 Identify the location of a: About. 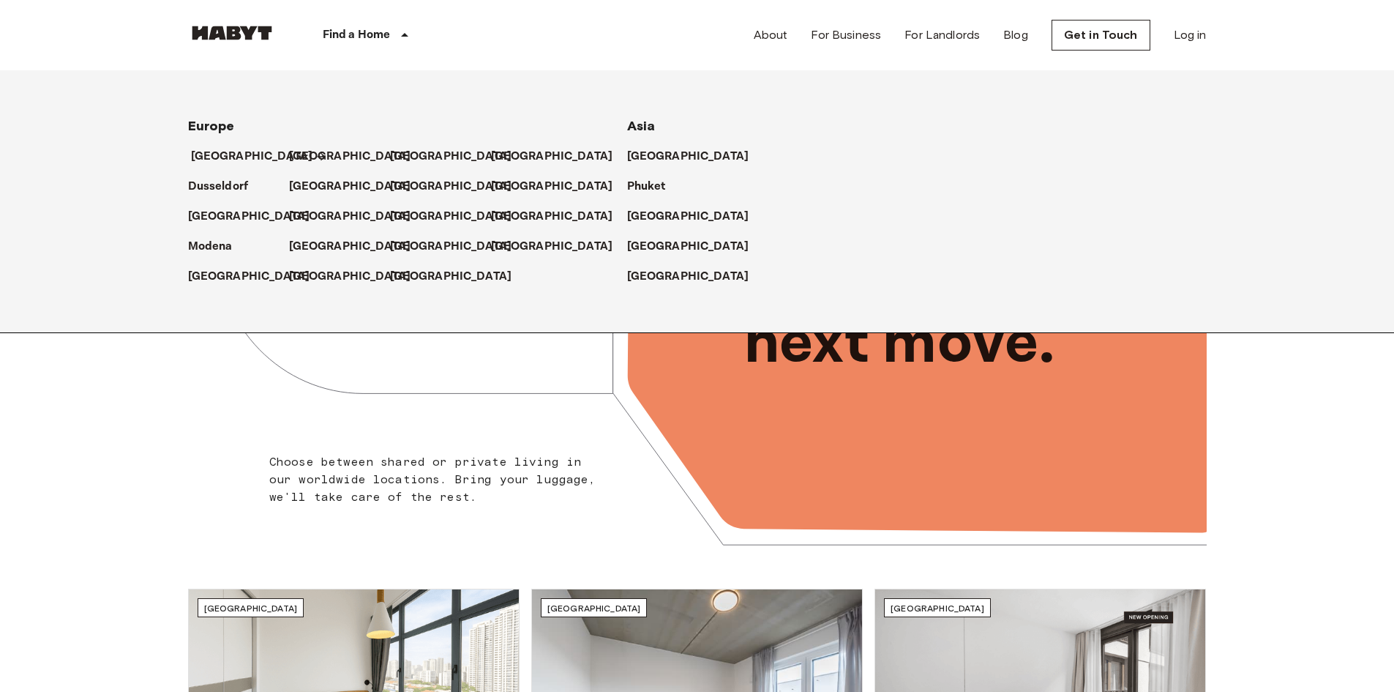
(771, 35).